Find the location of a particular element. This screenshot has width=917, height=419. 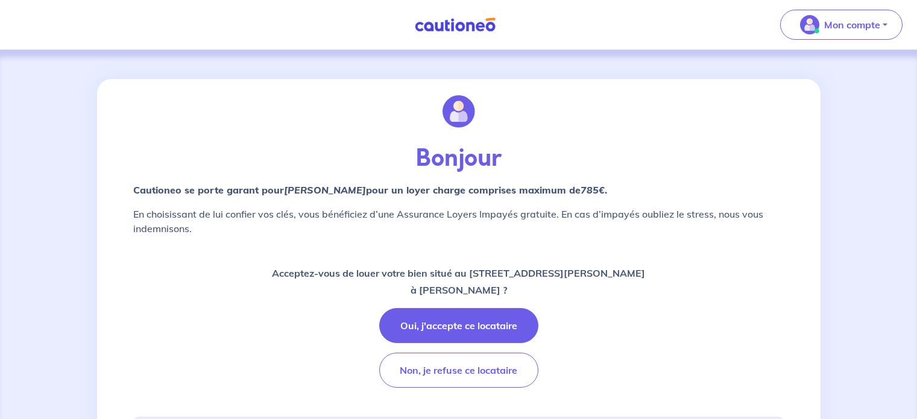

button: illu_account_valid_menu.svgMon compte is located at coordinates (841, 25).